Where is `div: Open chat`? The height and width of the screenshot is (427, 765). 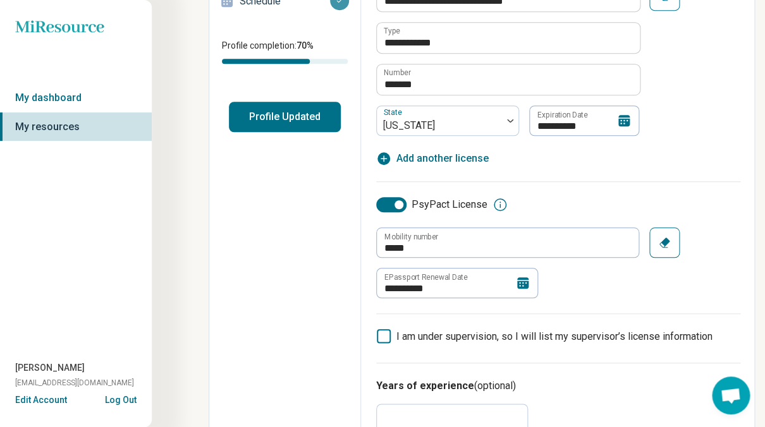 div: Open chat is located at coordinates (731, 396).